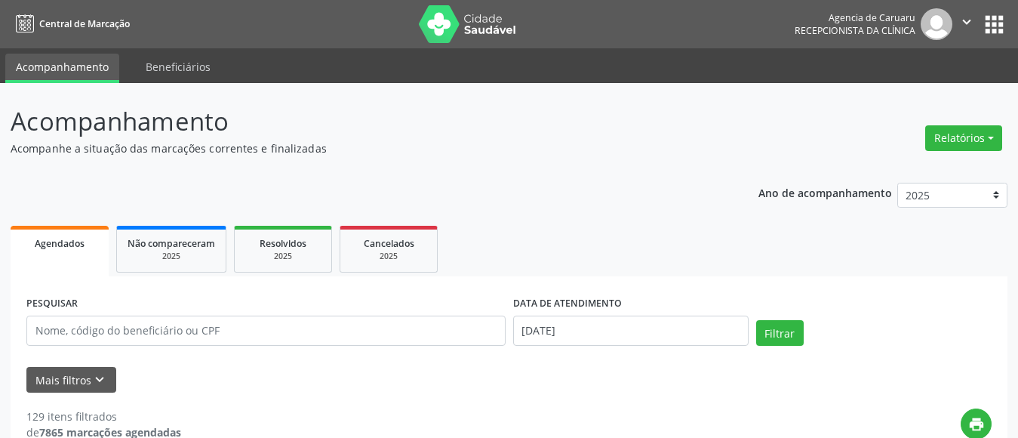 The image size is (1018, 438). Describe the element at coordinates (855, 17) in the screenshot. I see `div: Agencia de Caruaru` at that location.